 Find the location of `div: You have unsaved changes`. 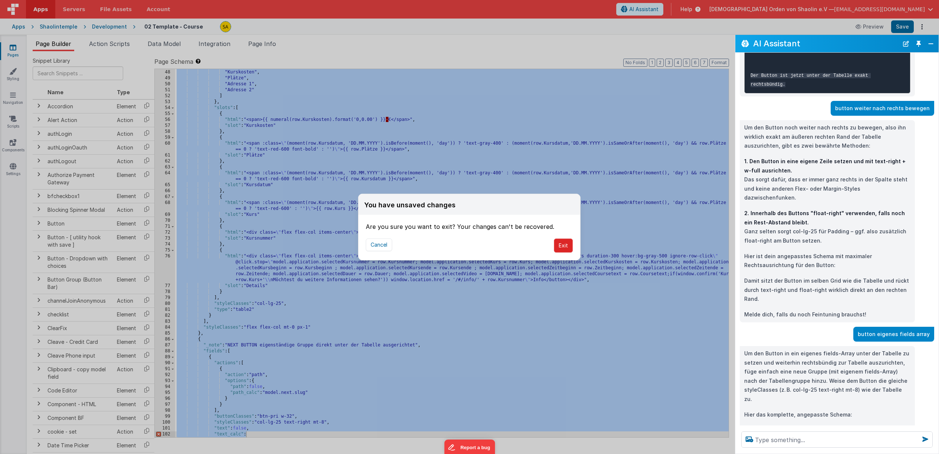

div: You have unsaved changes is located at coordinates (410, 205).